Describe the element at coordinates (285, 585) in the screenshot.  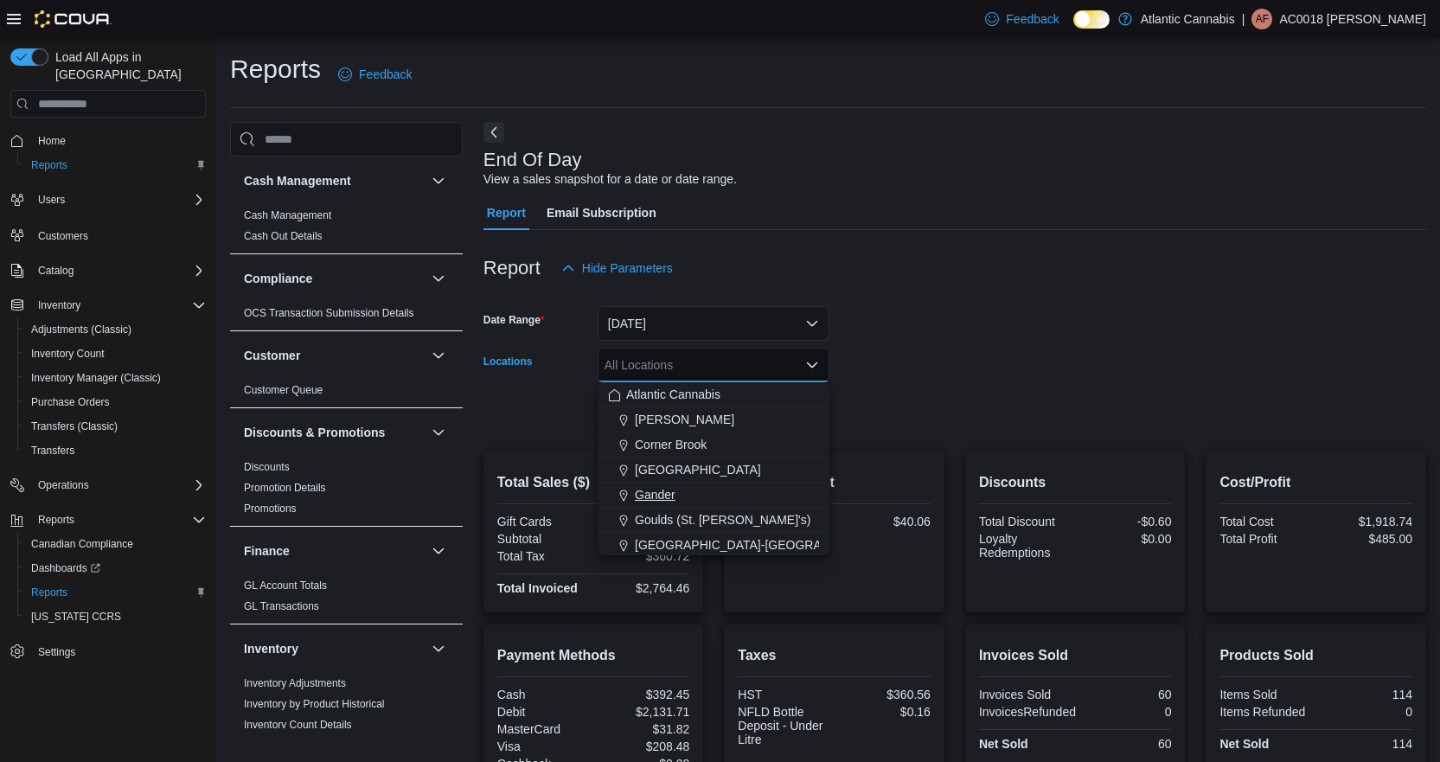
I see `span: GL Account Totals` at that location.